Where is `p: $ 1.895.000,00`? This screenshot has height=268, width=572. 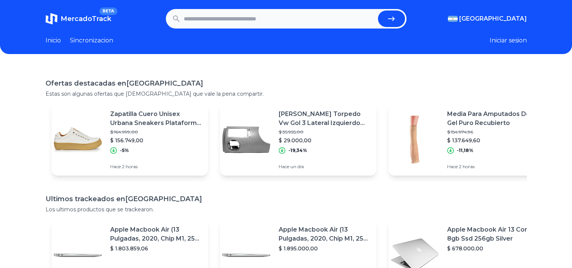 p: $ 1.895.000,00 is located at coordinates (324, 249).